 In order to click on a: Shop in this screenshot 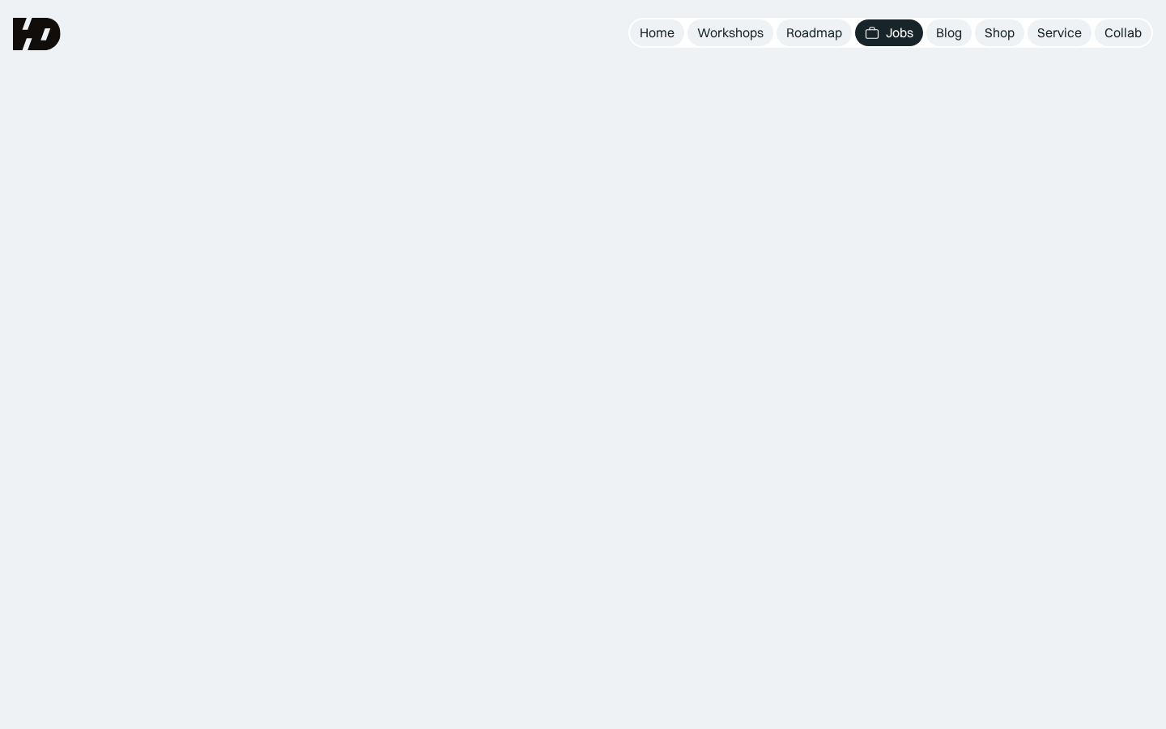, I will do `click(1000, 32)`.